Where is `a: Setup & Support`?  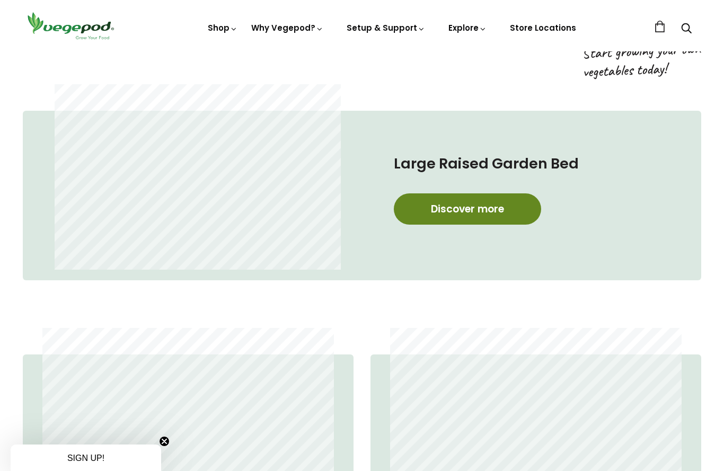
a: Setup & Support is located at coordinates (386, 28).